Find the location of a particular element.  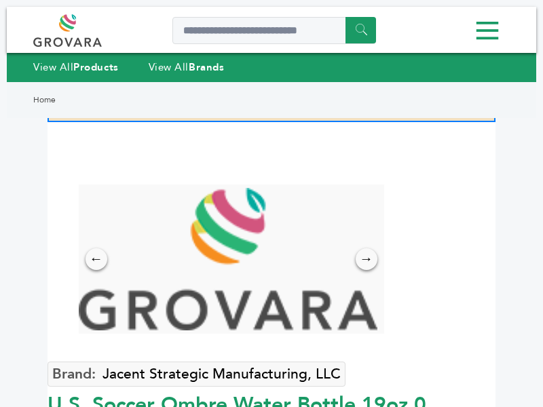

a: View AllProducts is located at coordinates (76, 67).